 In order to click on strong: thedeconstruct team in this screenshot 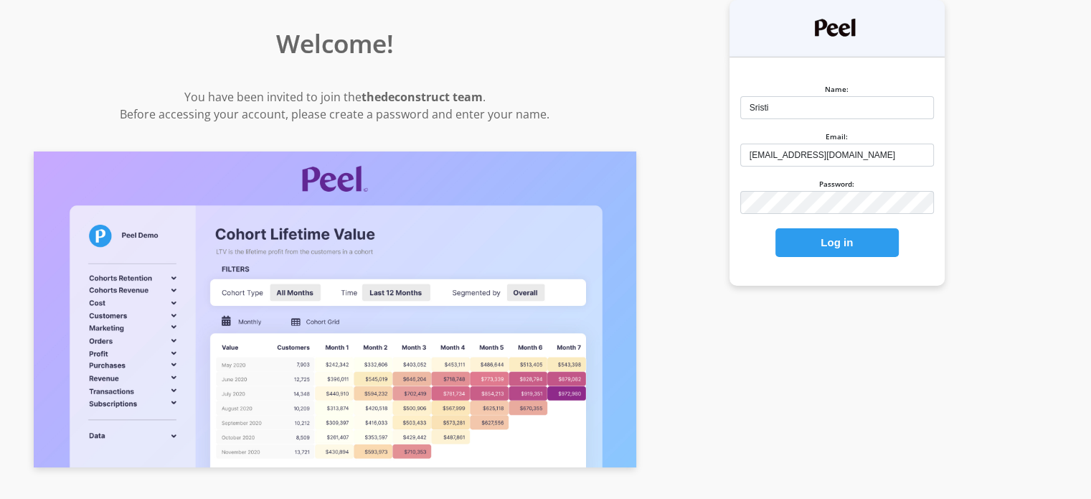, I will do `click(422, 97)`.